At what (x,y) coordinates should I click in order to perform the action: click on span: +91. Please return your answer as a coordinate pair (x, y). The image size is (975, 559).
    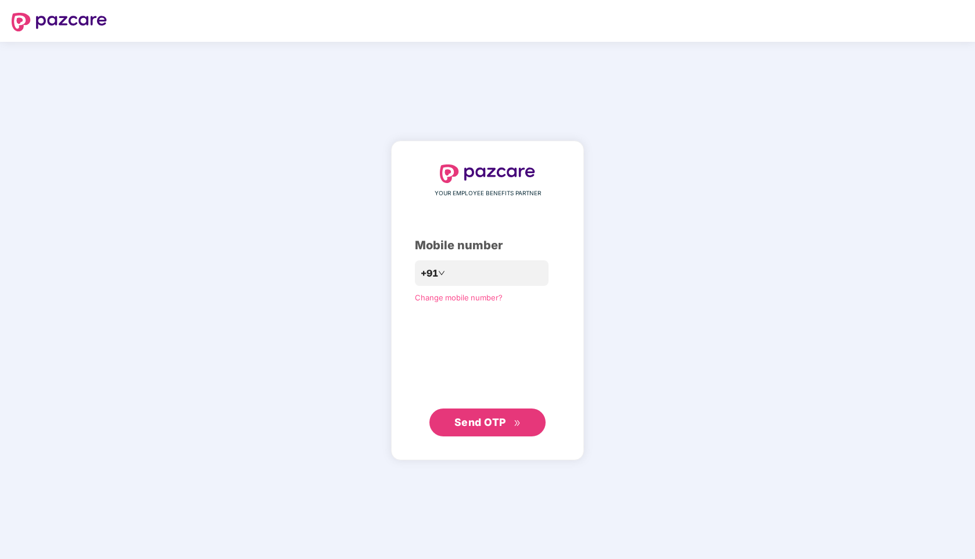
    Looking at the image, I should click on (430, 273).